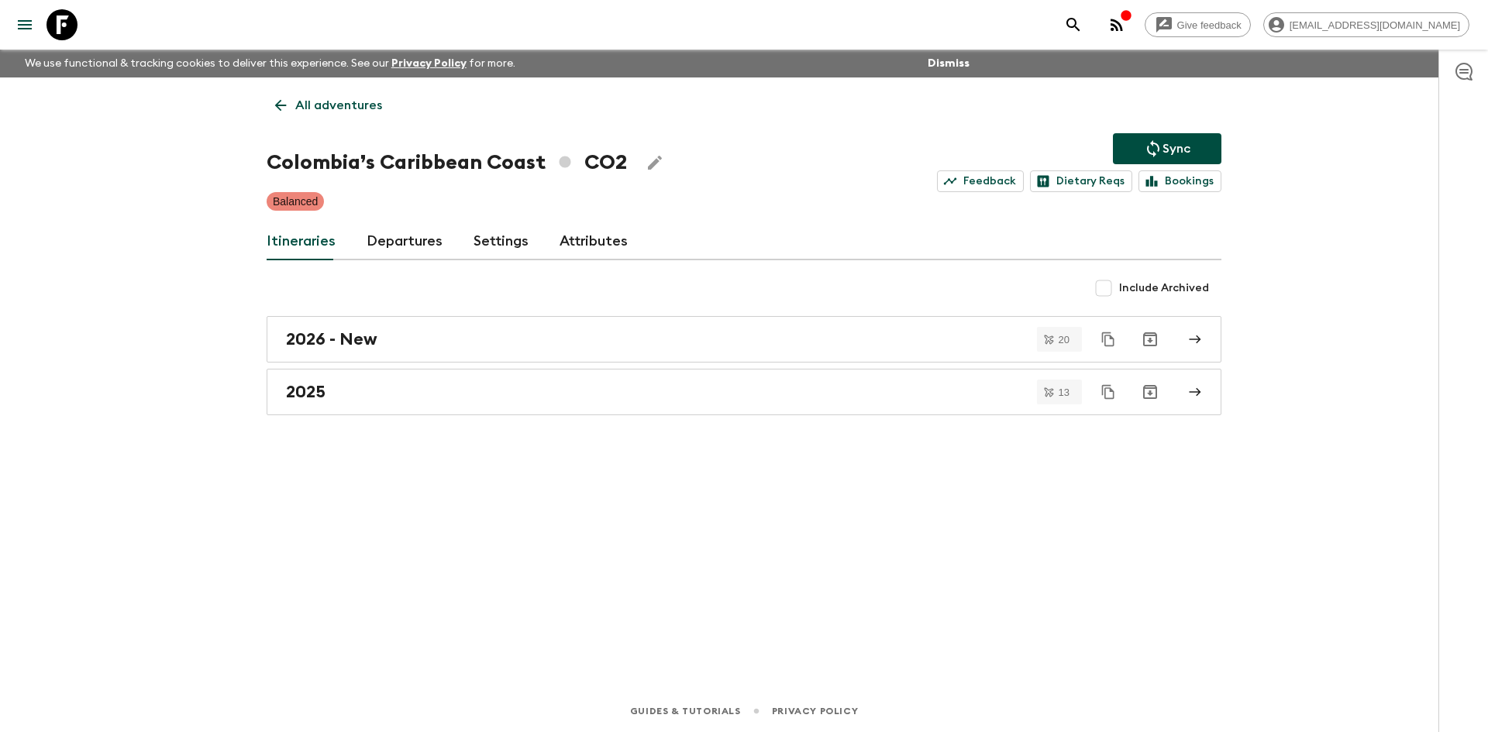  I want to click on a: Bookings, so click(1180, 181).